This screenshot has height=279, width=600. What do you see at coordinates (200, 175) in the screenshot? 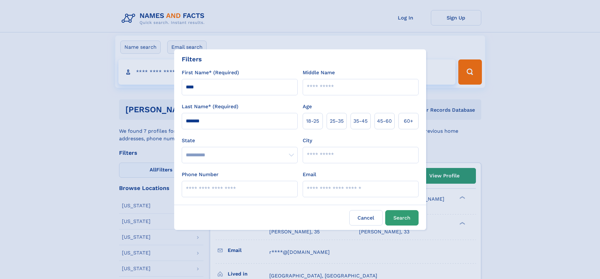
I see `label: Phone Number` at bounding box center [200, 175].